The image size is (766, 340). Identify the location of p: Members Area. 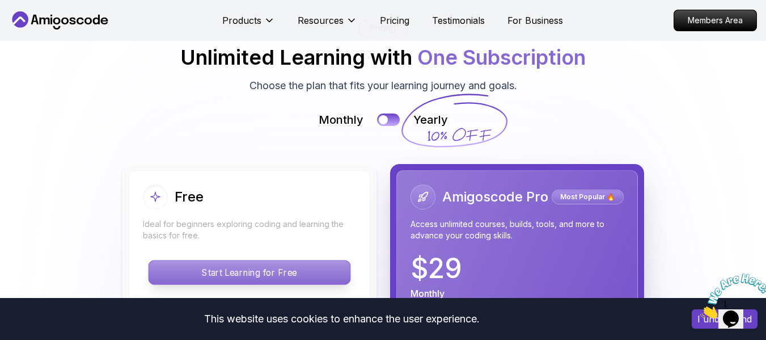
(715, 20).